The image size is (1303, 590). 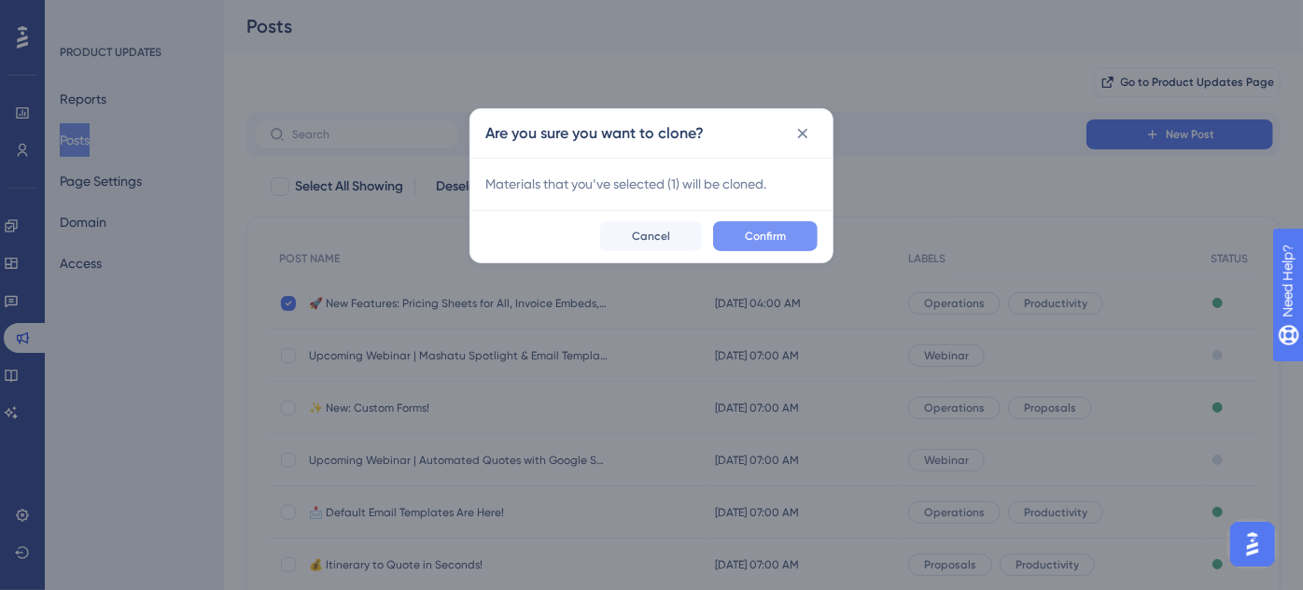 I want to click on h2: Are you sure you want to clone?, so click(x=595, y=133).